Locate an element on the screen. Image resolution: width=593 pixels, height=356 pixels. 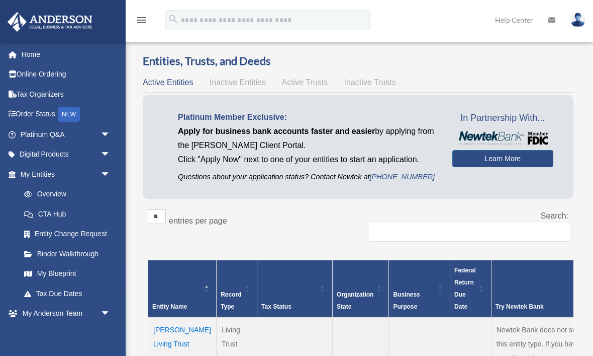
a: CTA Hub is located at coordinates (67, 214).